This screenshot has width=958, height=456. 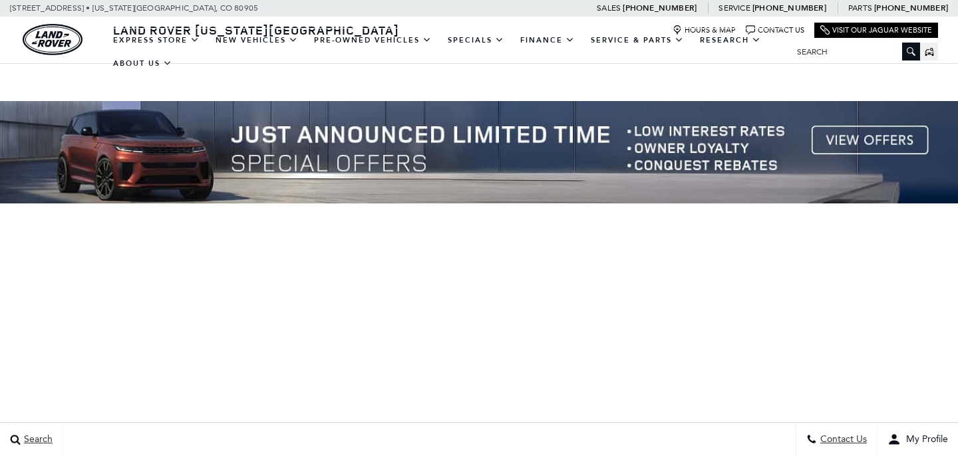 What do you see at coordinates (917, 440) in the screenshot?
I see `button: user-profile-menu` at bounding box center [917, 440].